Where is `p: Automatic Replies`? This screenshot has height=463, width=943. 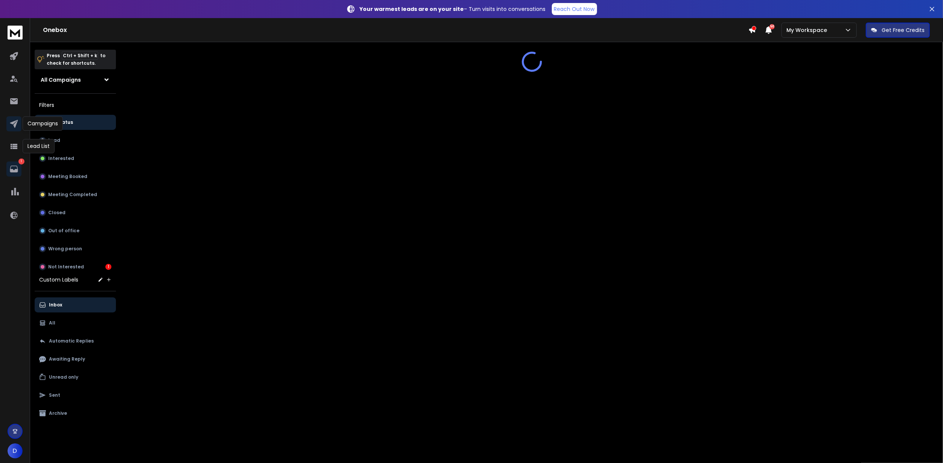
p: Automatic Replies is located at coordinates (71, 341).